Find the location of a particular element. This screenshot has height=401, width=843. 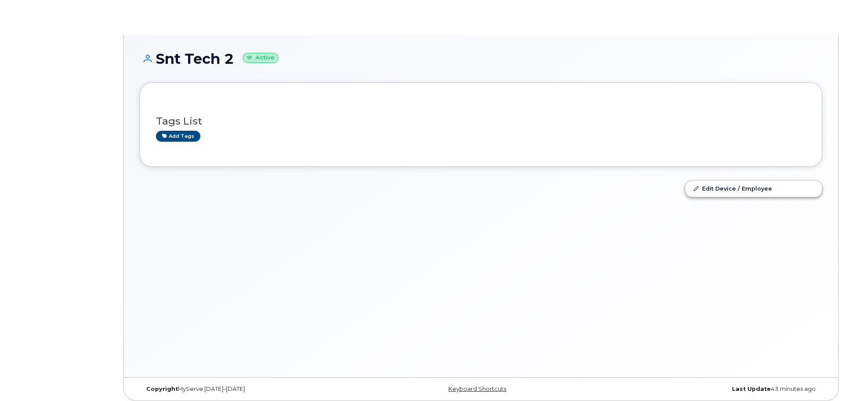

small: Active is located at coordinates (260, 58).